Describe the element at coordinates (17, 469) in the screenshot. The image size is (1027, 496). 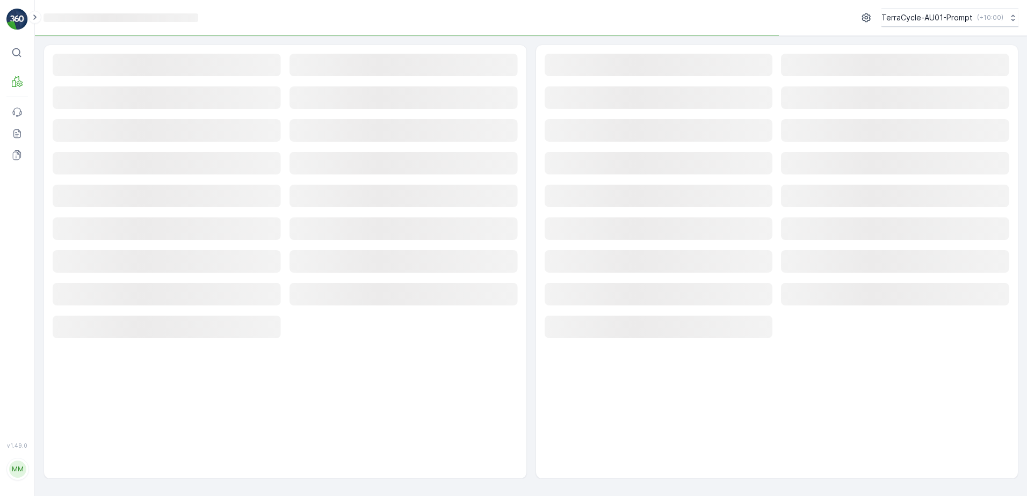
I see `button: MM` at that location.